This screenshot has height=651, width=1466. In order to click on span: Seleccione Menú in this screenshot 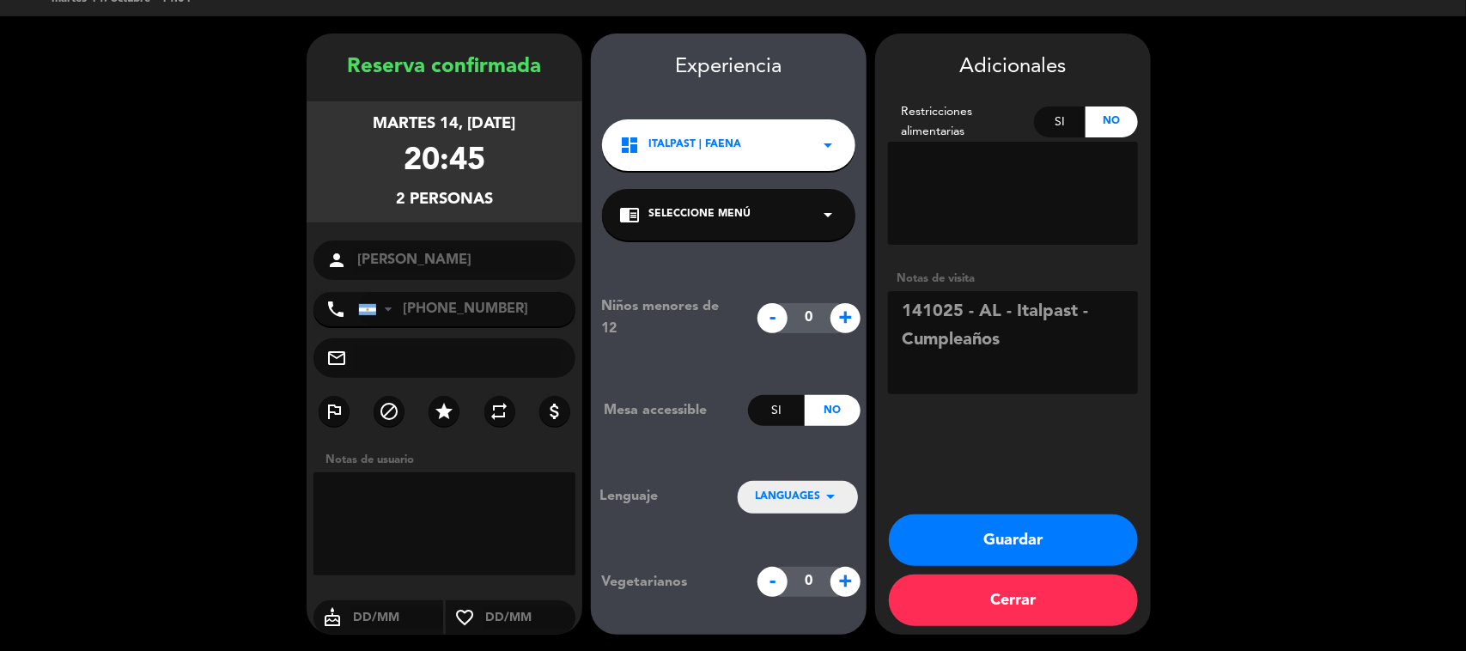, I will do `click(699, 215)`.